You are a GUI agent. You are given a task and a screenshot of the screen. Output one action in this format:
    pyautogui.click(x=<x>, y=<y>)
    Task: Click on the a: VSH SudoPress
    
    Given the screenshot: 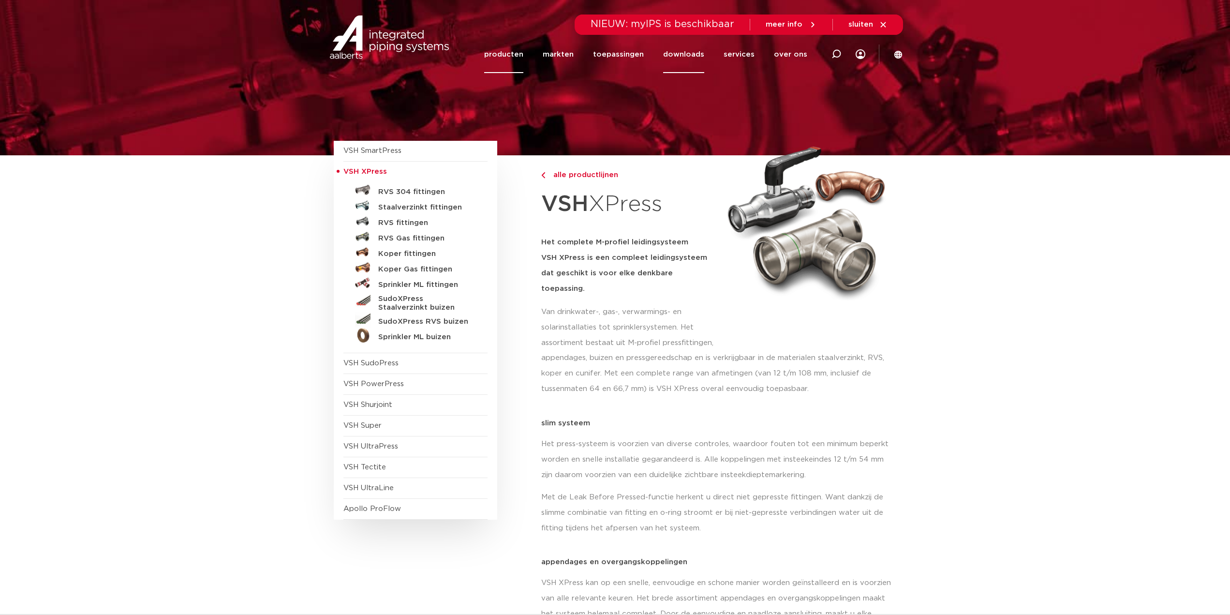 What is the action you would take?
    pyautogui.click(x=371, y=363)
    